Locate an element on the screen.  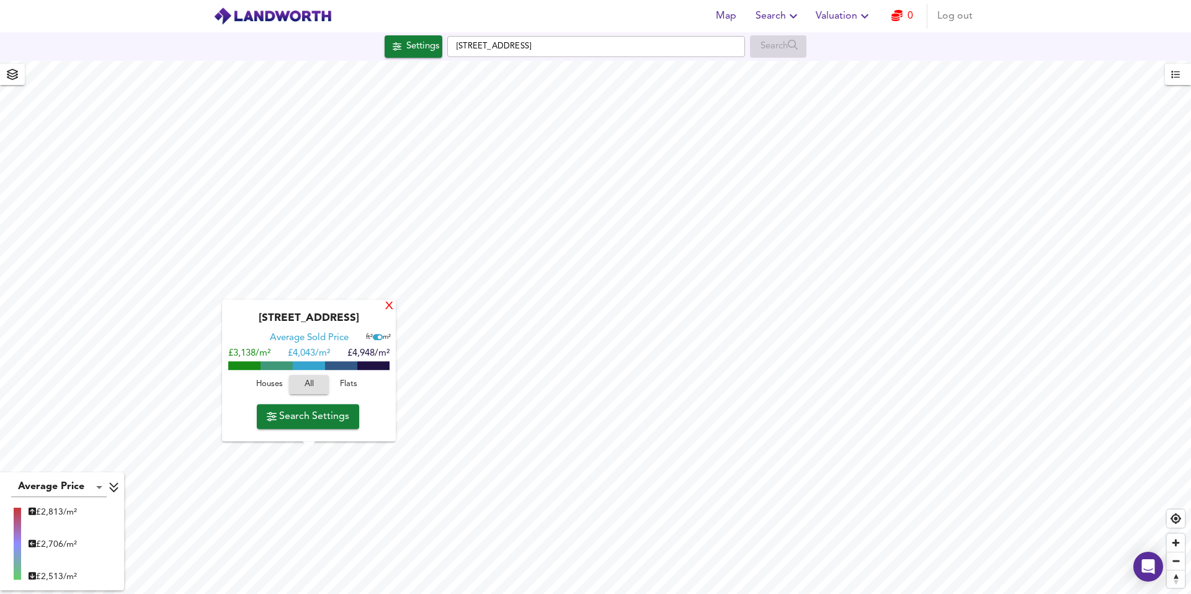
span: Zoom out is located at coordinates (1176, 561).